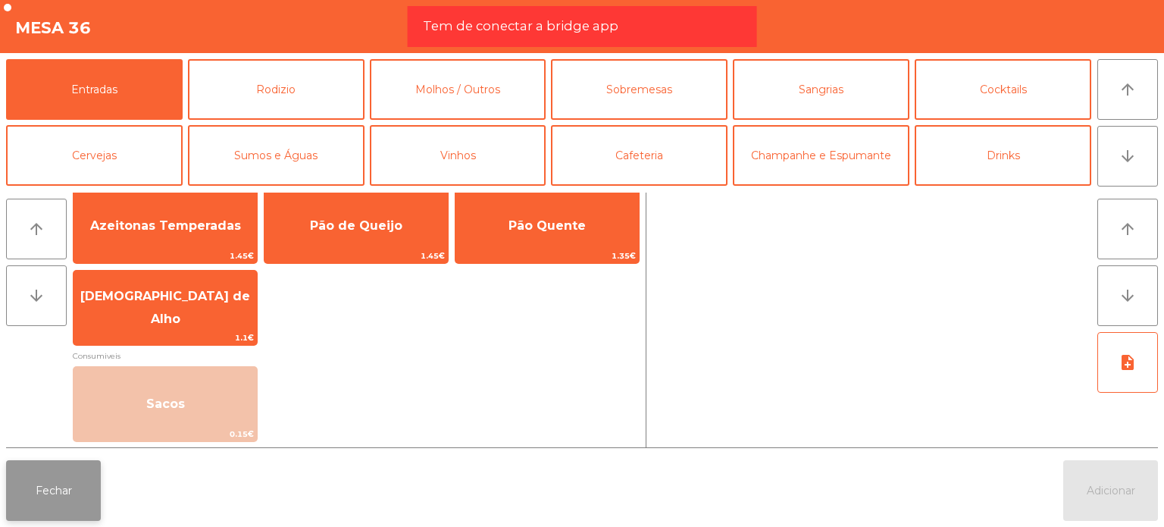 The image size is (1164, 527). What do you see at coordinates (1002, 89) in the screenshot?
I see `button: Cocktails` at bounding box center [1002, 89].